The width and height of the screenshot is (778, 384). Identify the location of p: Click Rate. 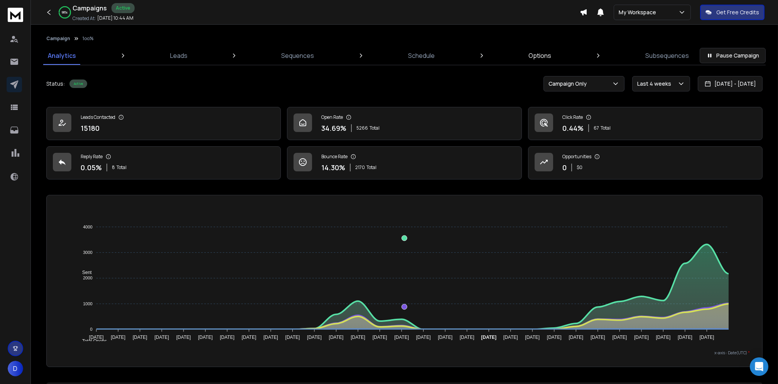
(573, 117).